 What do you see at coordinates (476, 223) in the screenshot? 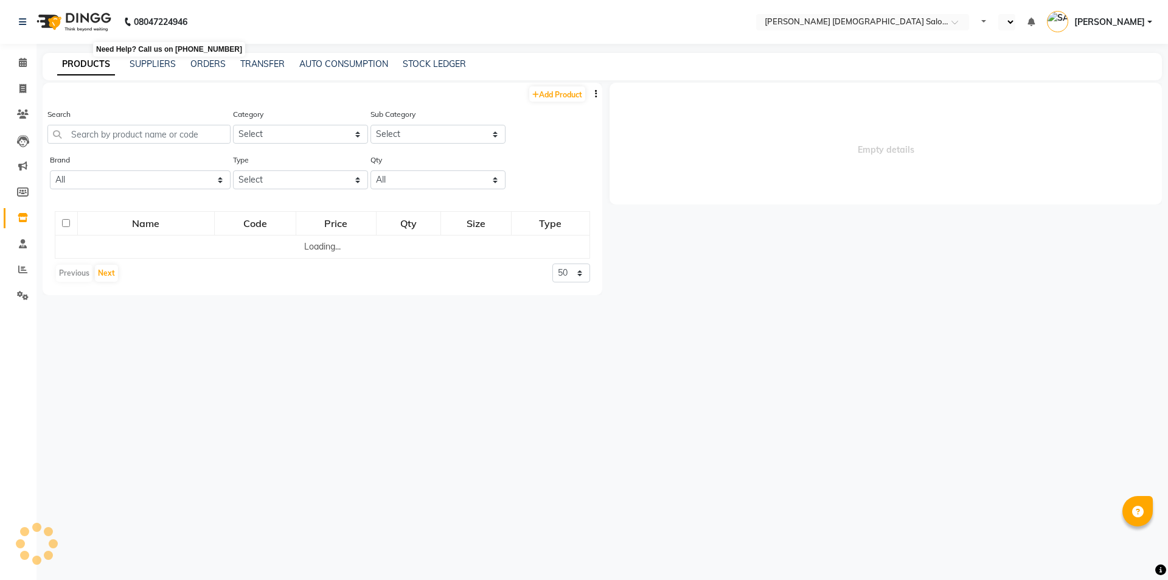
I see `div: Size` at bounding box center [476, 223].